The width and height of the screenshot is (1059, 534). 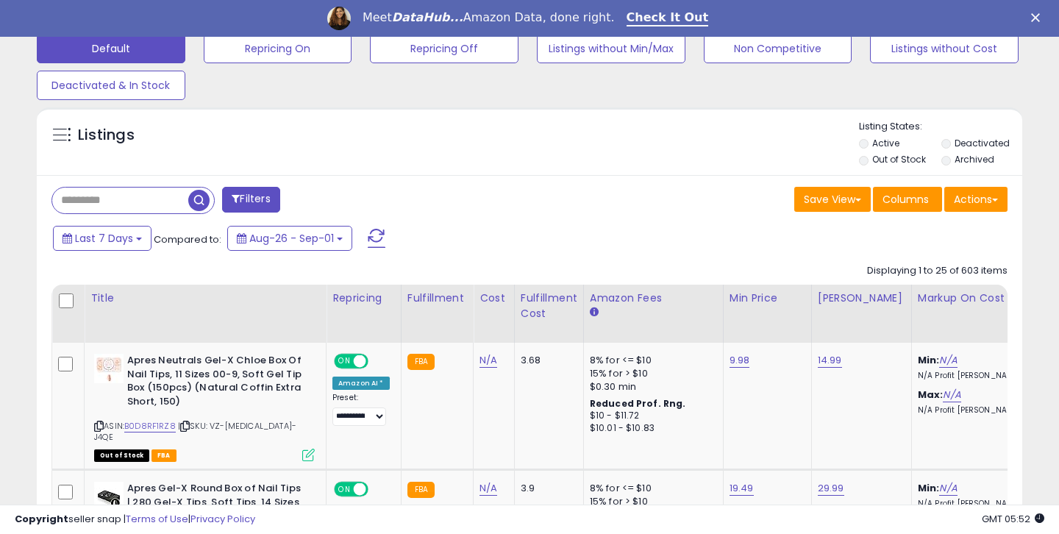 I want to click on span: Compared to:, so click(x=188, y=239).